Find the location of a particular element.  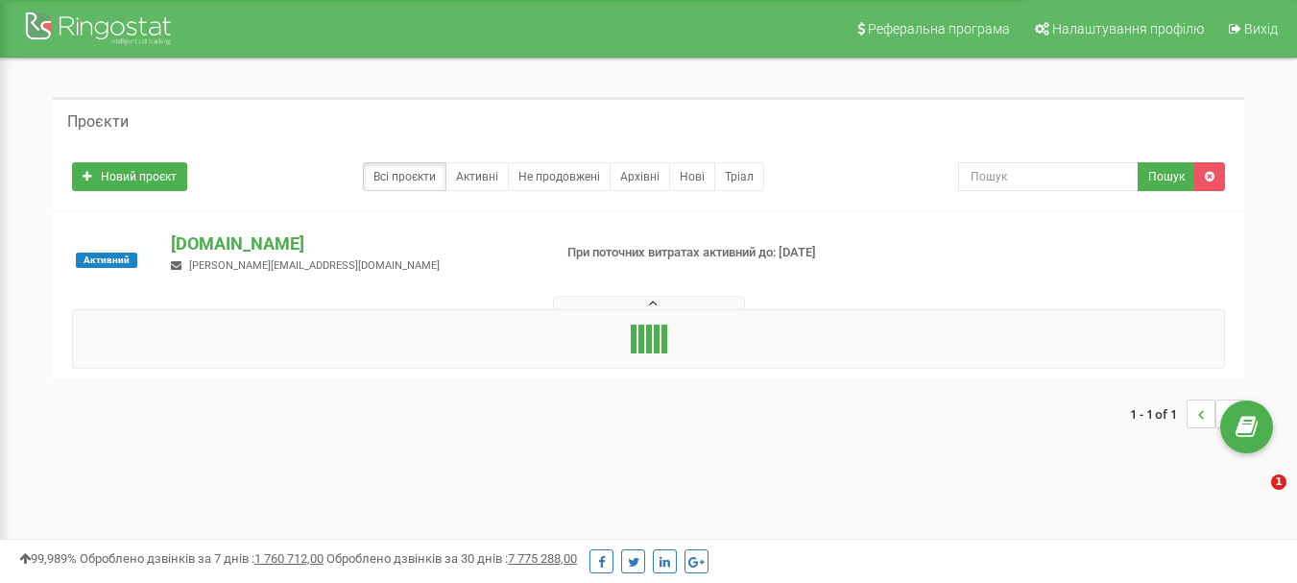

u: 1 760 712,00 is located at coordinates (289, 558).